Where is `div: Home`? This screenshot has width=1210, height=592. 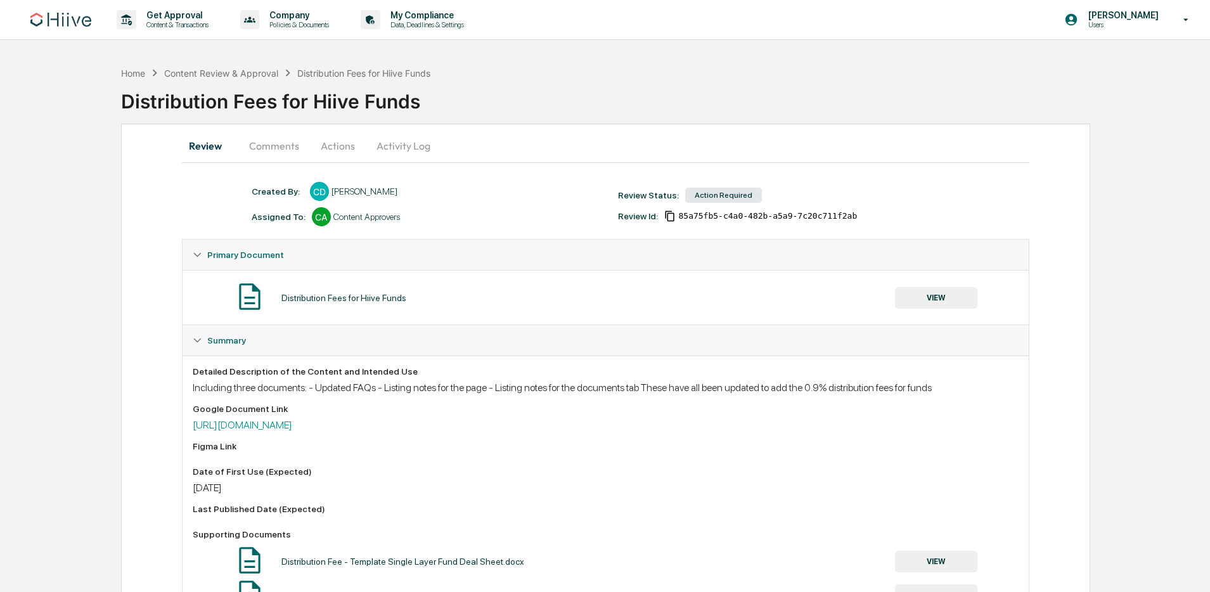
div: Home is located at coordinates (133, 73).